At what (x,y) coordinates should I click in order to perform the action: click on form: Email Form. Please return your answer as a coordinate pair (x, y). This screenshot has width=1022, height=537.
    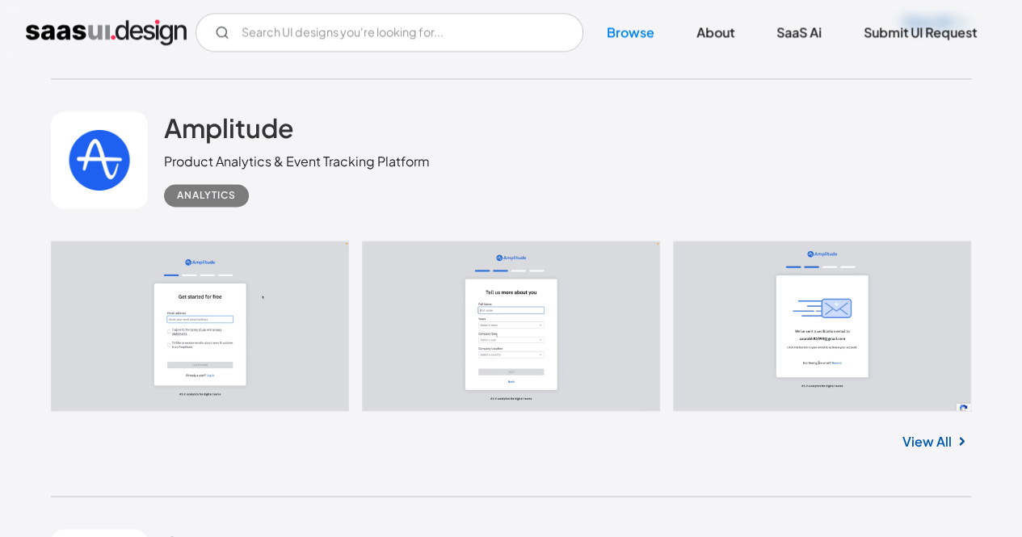
    Looking at the image, I should click on (389, 32).